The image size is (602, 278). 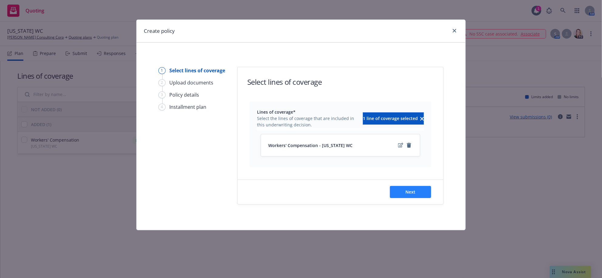 I want to click on div: Upload documents, so click(x=191, y=83).